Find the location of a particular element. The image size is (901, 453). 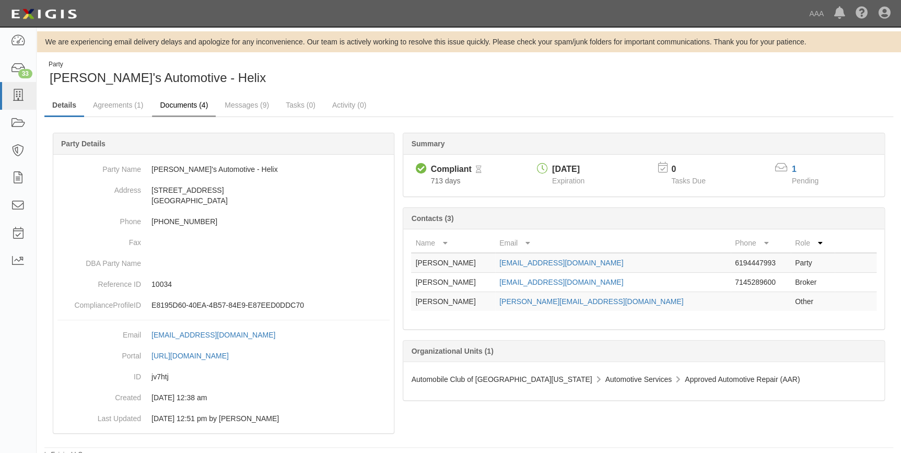

p: 0 is located at coordinates (694, 169).